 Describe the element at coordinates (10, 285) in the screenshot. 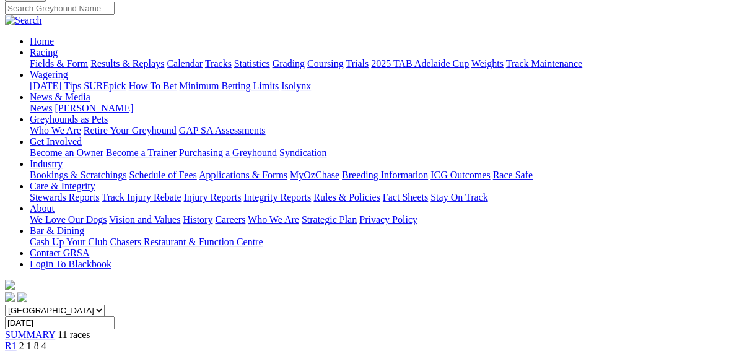

I see `img: logo-grsa-white.png` at that location.